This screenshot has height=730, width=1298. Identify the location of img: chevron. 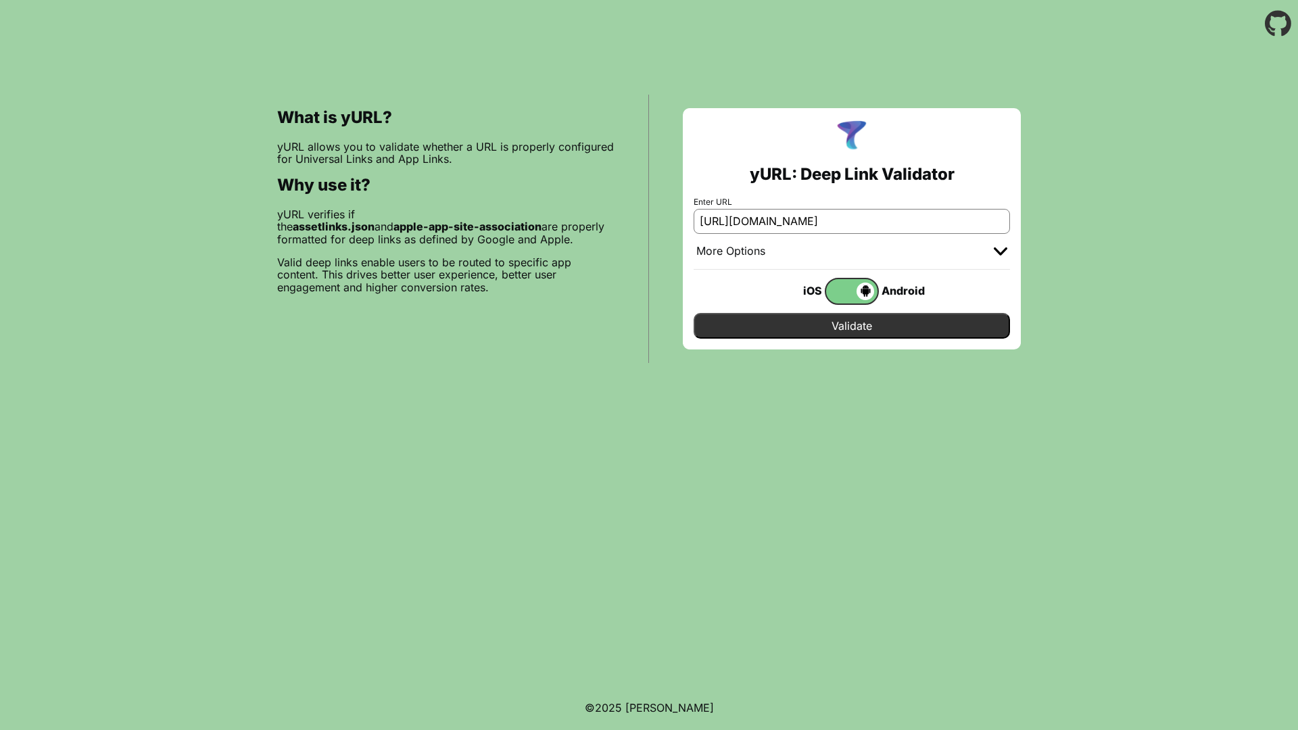
(1001, 252).